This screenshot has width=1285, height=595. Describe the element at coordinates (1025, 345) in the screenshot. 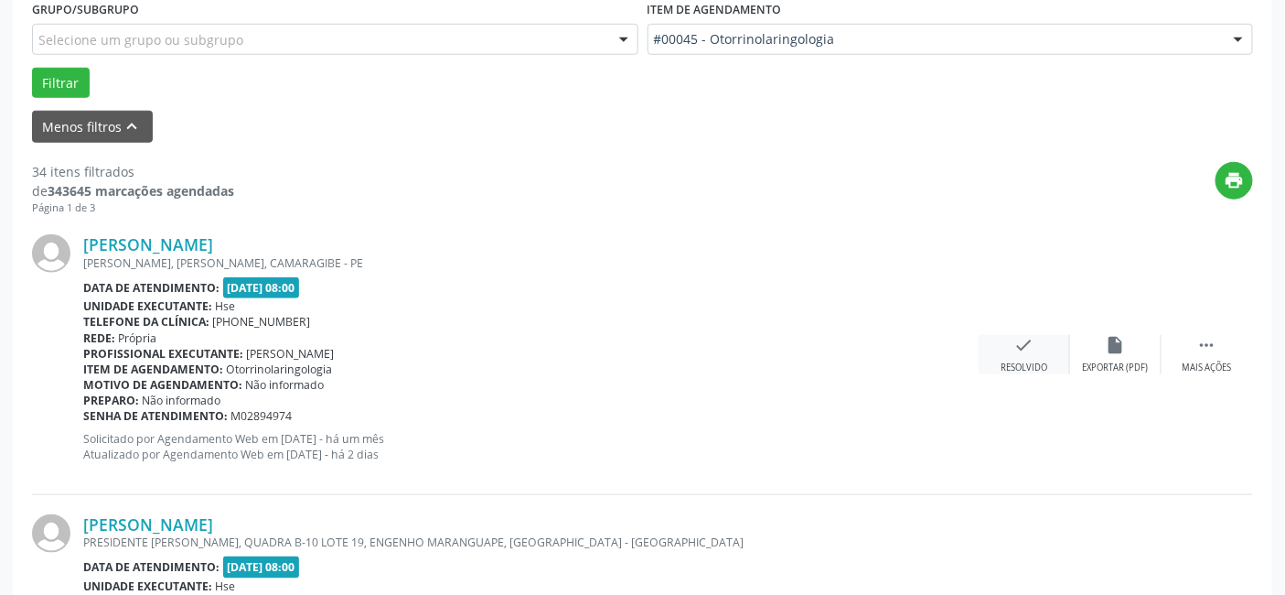

I see `i: check` at that location.